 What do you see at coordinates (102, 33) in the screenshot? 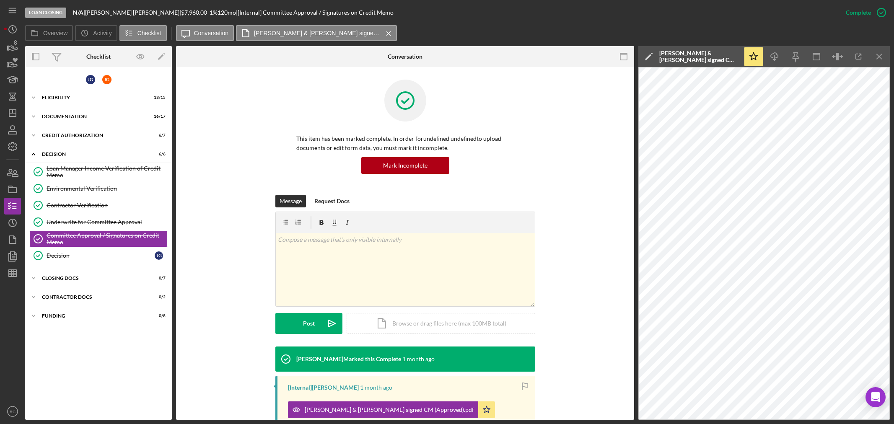
I see `label: Activity` at bounding box center [102, 33].